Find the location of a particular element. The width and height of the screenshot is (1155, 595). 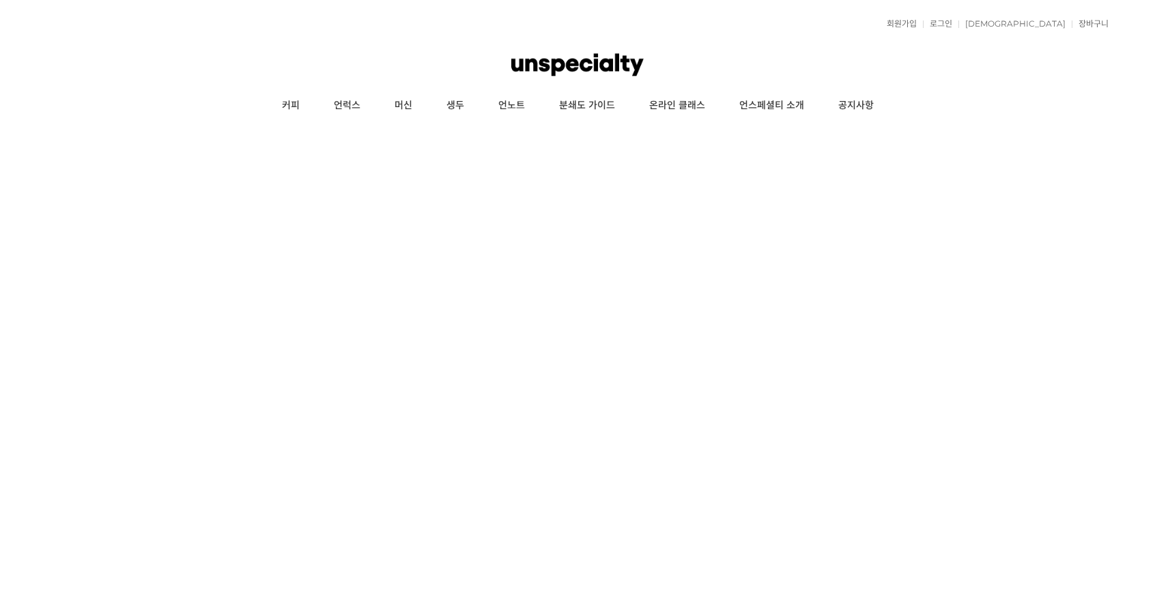

a: 머신 is located at coordinates (403, 106).